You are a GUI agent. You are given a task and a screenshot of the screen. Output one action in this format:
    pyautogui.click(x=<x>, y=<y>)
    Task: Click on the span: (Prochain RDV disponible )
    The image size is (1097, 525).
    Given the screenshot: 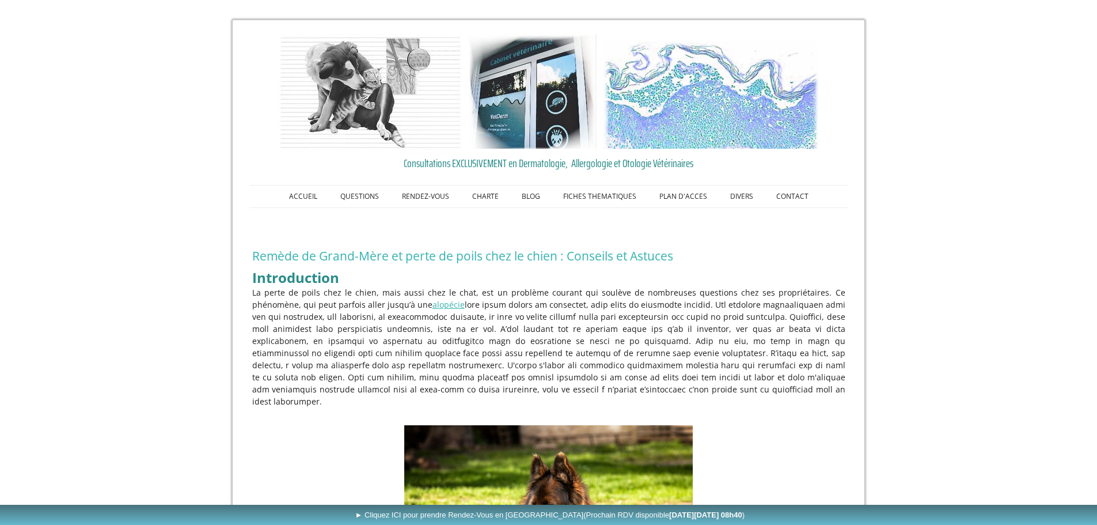 What is the action you would take?
    pyautogui.click(x=664, y=514)
    